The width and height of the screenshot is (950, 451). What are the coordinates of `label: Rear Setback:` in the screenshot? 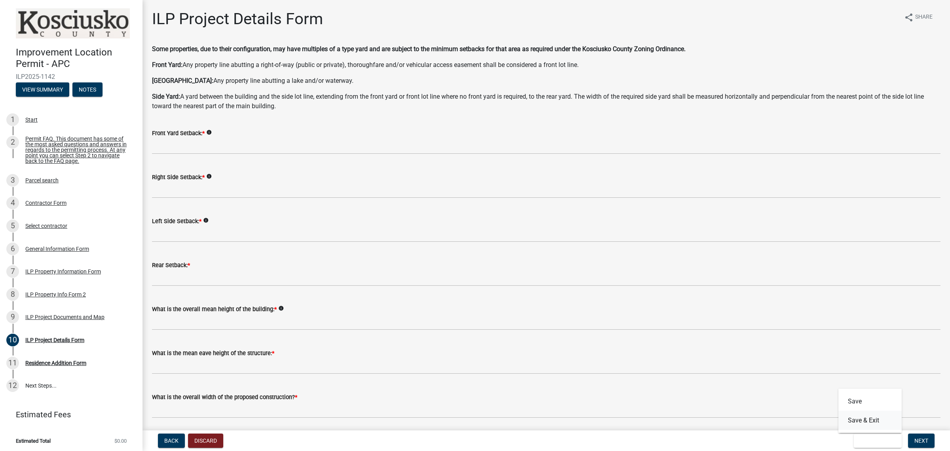 It's located at (171, 265).